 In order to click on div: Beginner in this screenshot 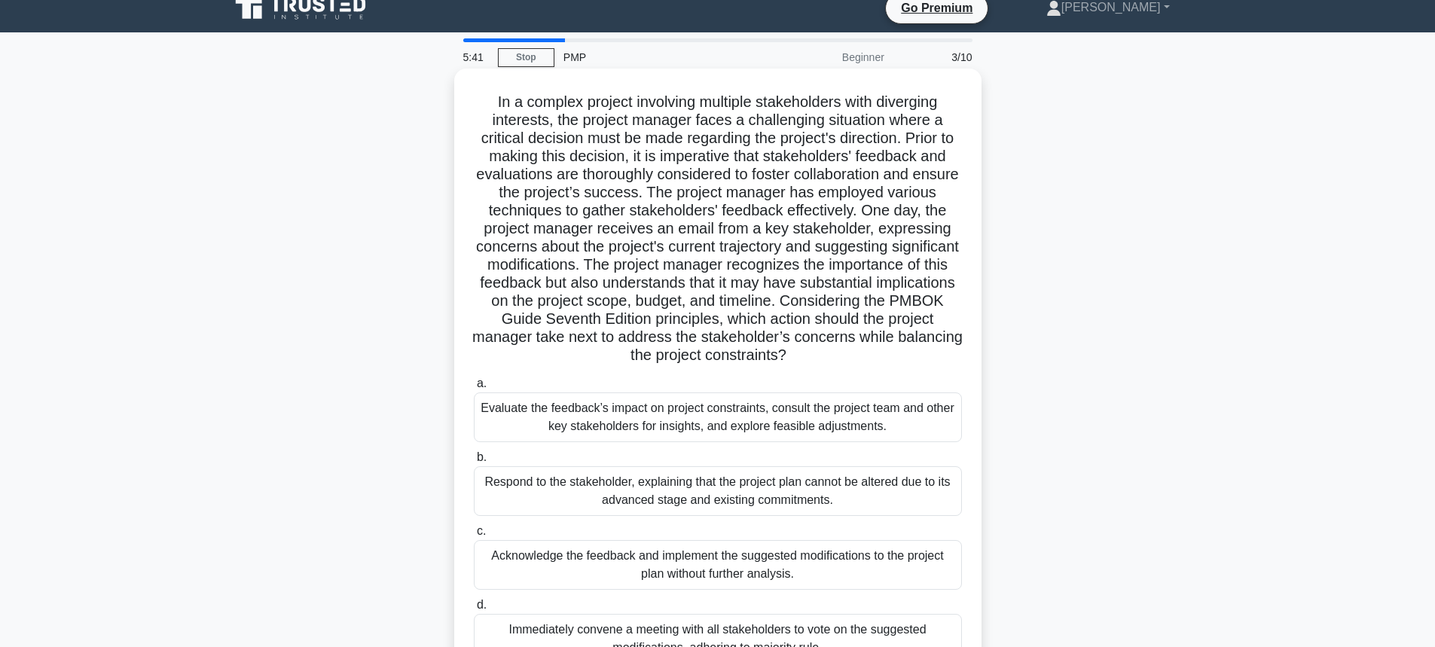, I will do `click(827, 57)`.